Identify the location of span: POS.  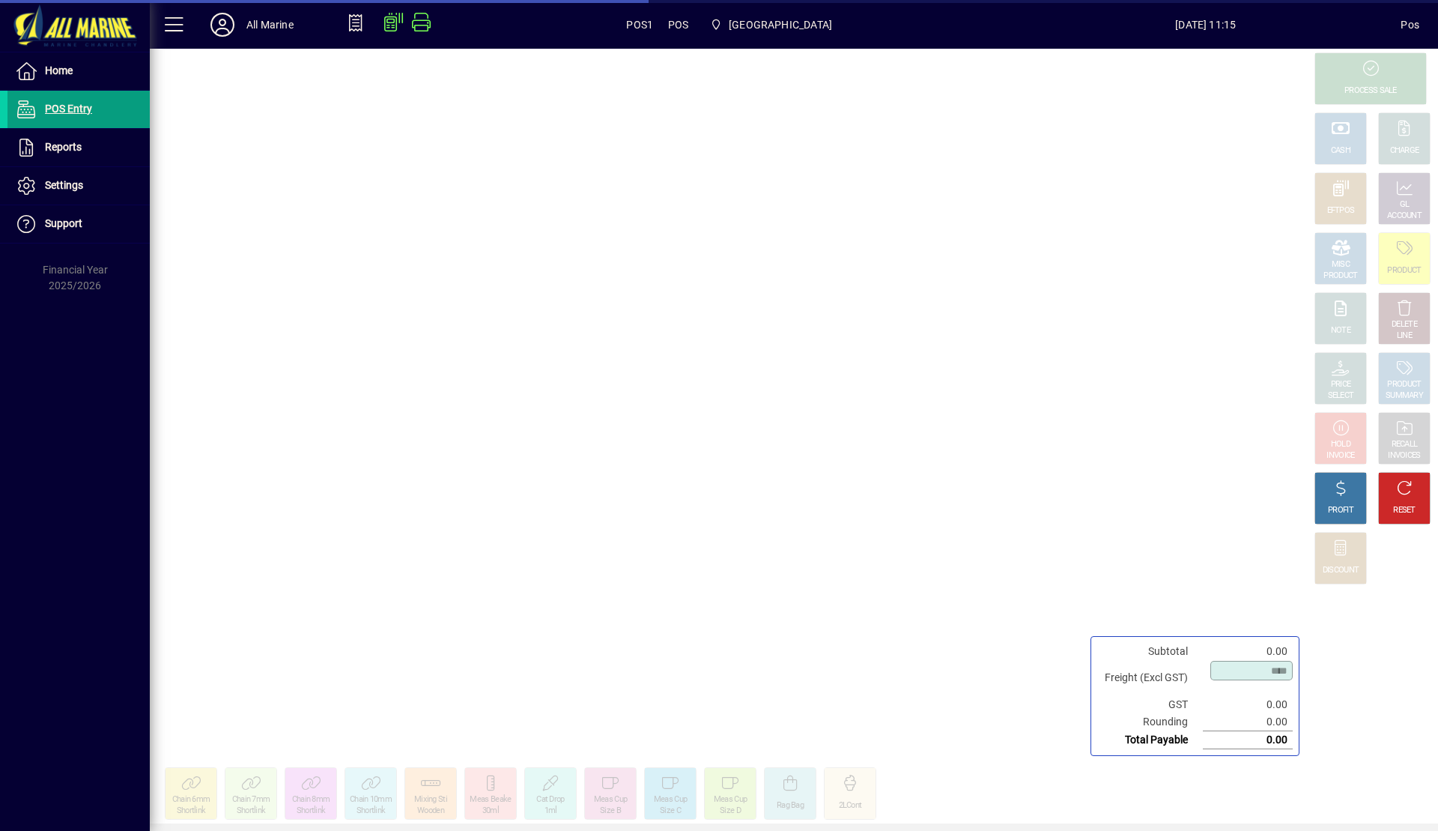
(679, 25).